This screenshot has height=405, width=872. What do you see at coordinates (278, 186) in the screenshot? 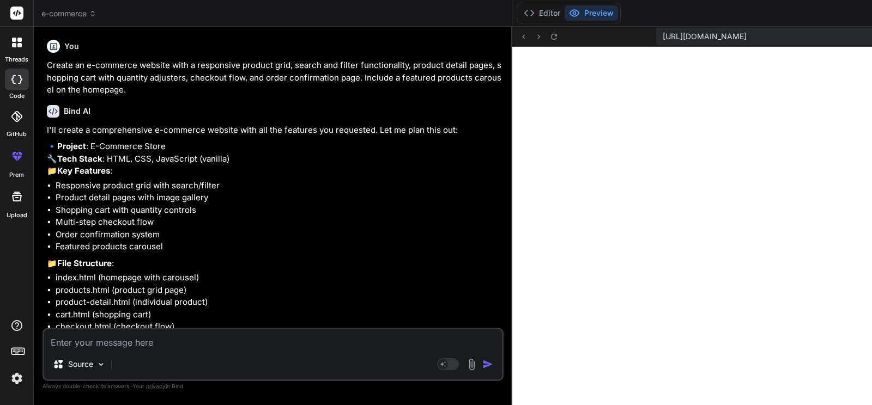
I see `li: Responsive product grid with search/filter` at bounding box center [278, 186].